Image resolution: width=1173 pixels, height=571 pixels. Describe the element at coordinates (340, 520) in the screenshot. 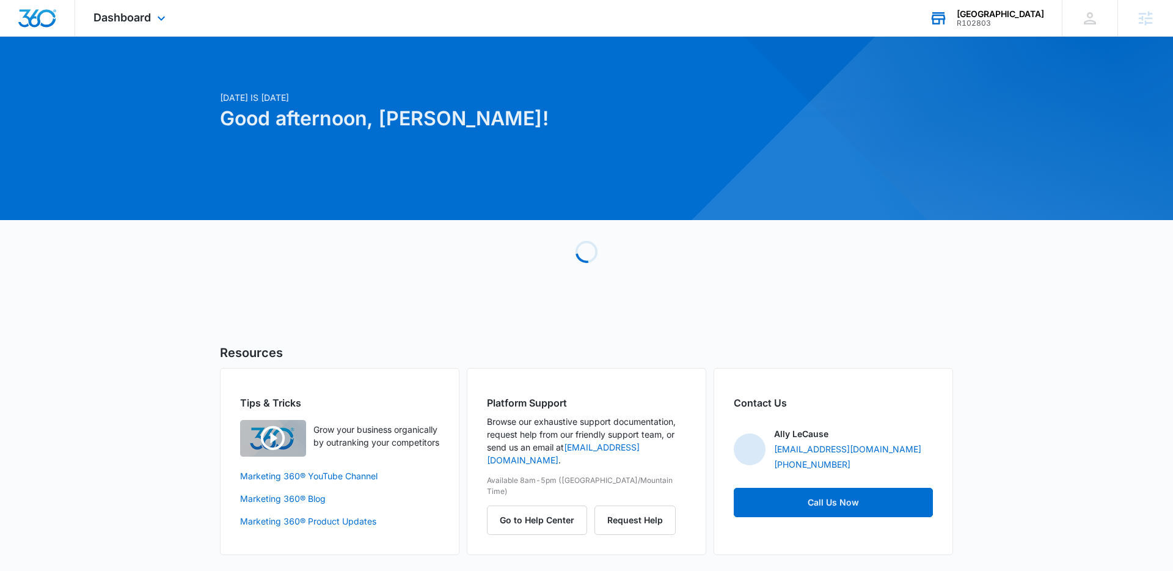

I see `a: Marketing 360® Product Updates` at that location.